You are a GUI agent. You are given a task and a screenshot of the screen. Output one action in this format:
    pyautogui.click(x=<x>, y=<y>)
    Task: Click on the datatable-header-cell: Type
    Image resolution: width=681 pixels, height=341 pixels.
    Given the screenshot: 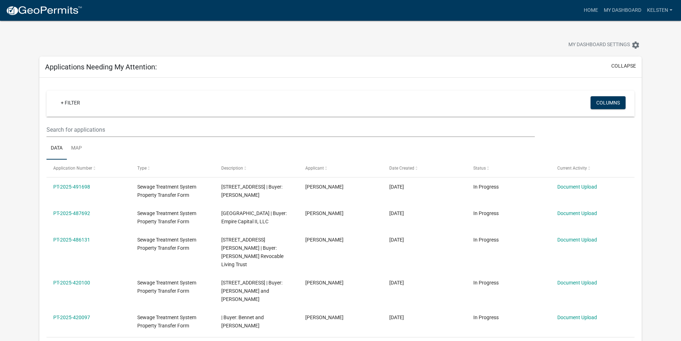 What is the action you would take?
    pyautogui.click(x=172, y=168)
    